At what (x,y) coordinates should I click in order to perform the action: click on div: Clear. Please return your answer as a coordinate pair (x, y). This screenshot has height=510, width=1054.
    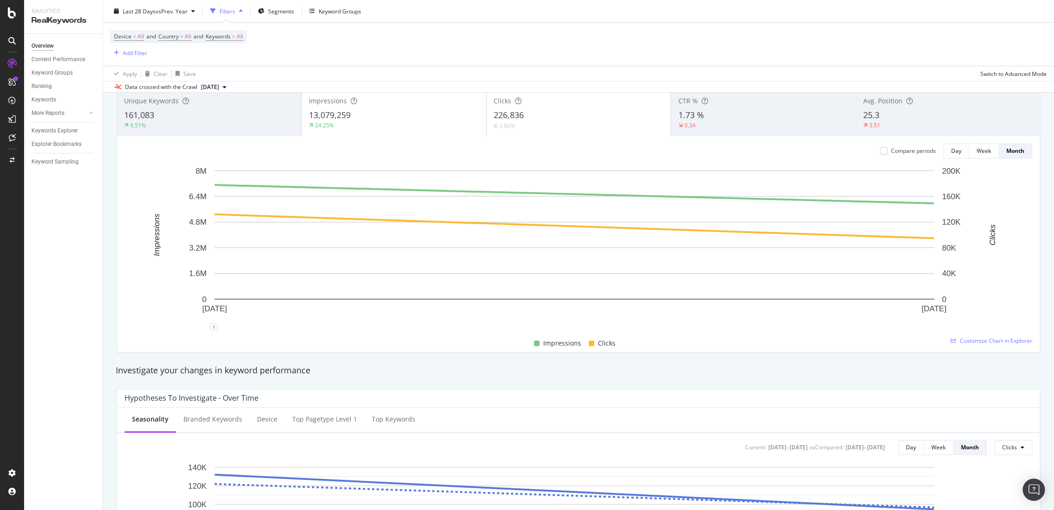
    Looking at the image, I should click on (161, 73).